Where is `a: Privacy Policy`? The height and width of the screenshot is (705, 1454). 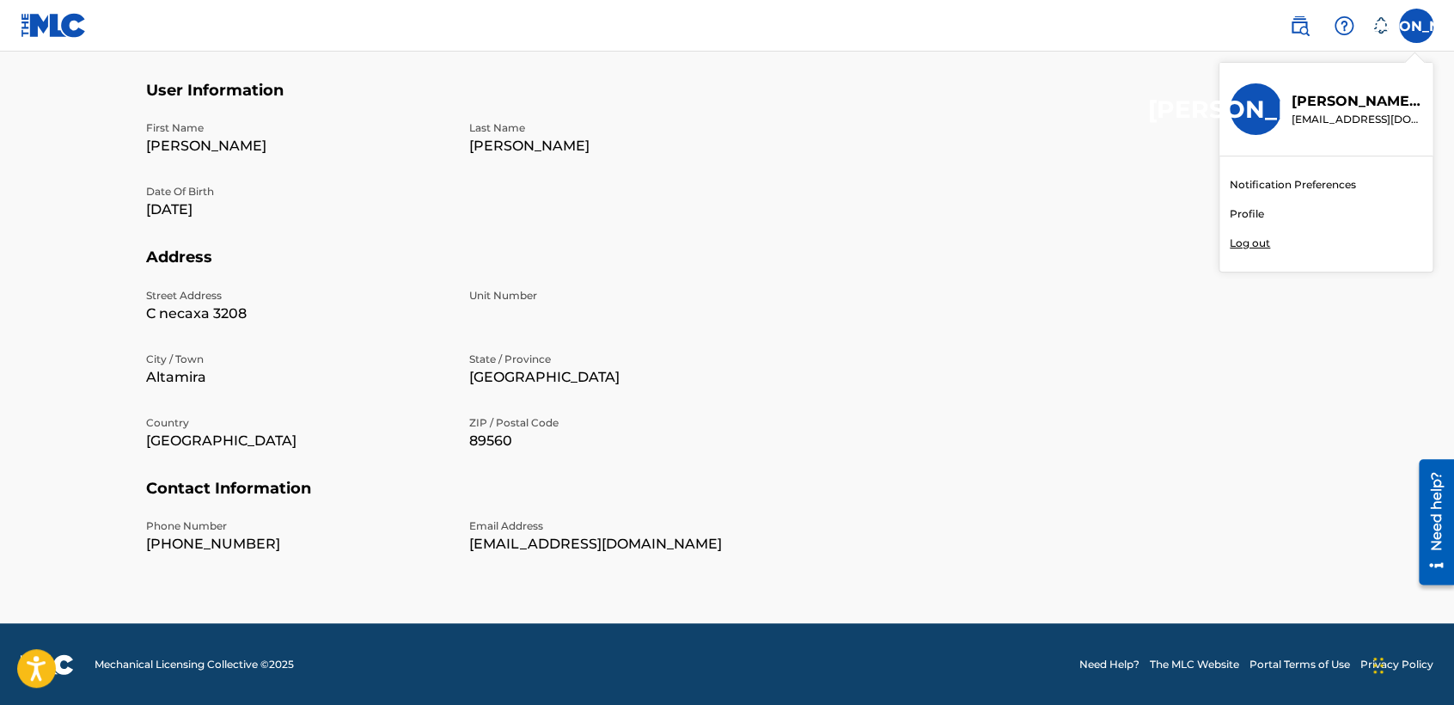 a: Privacy Policy is located at coordinates (1397, 664).